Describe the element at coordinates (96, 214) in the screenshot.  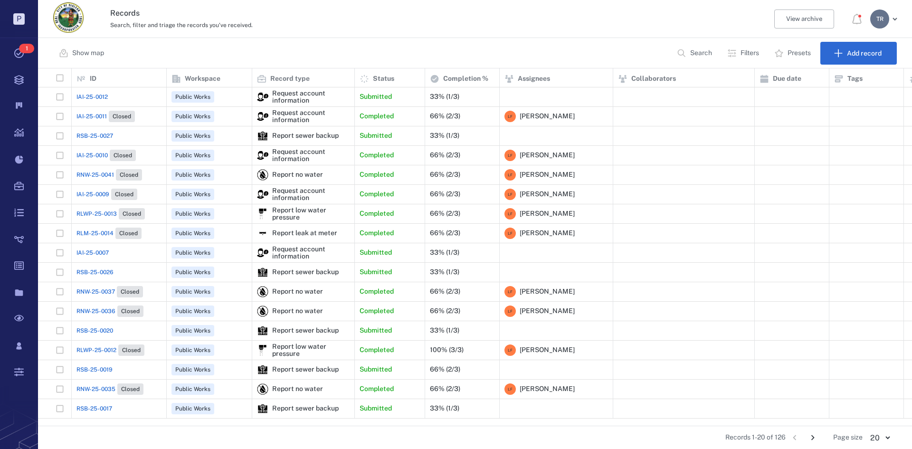
I see `span: RLWP-25-0013` at that location.